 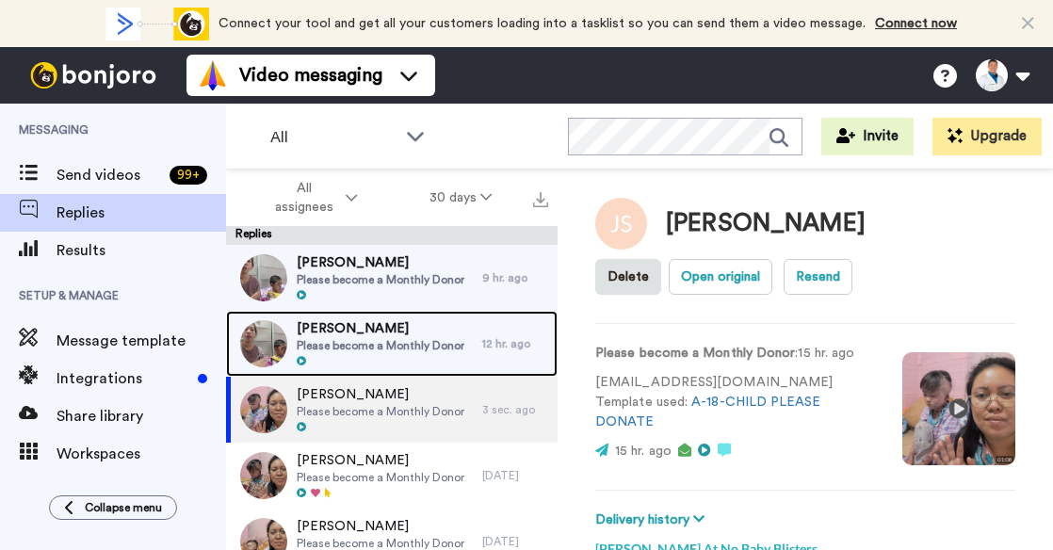 I want to click on div: 99 +, so click(x=188, y=175).